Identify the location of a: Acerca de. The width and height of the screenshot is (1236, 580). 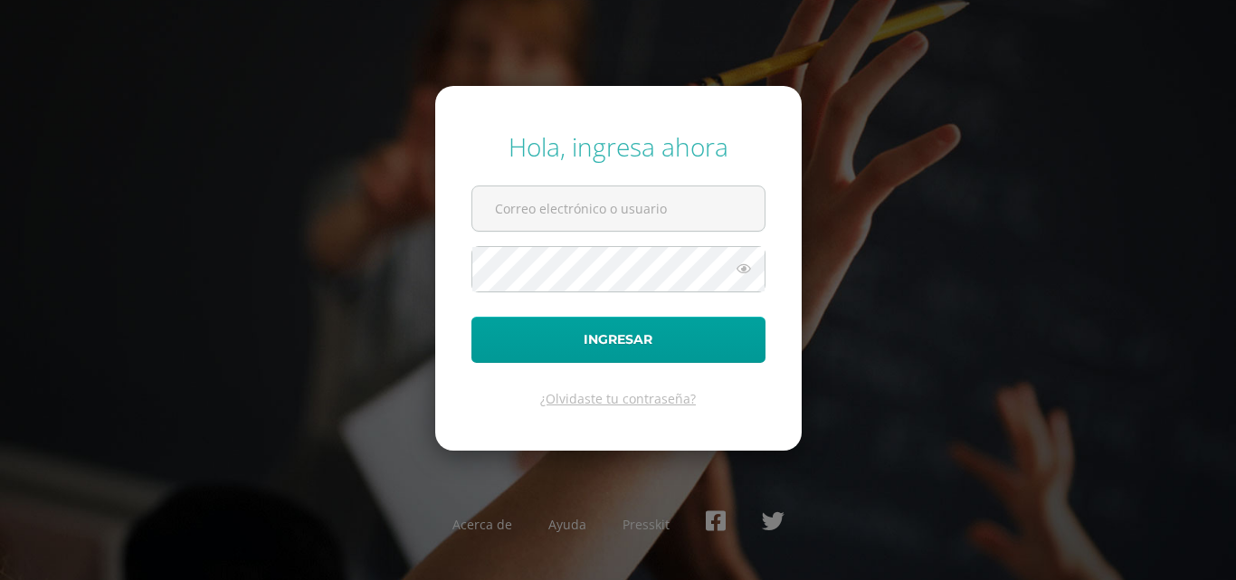
(482, 524).